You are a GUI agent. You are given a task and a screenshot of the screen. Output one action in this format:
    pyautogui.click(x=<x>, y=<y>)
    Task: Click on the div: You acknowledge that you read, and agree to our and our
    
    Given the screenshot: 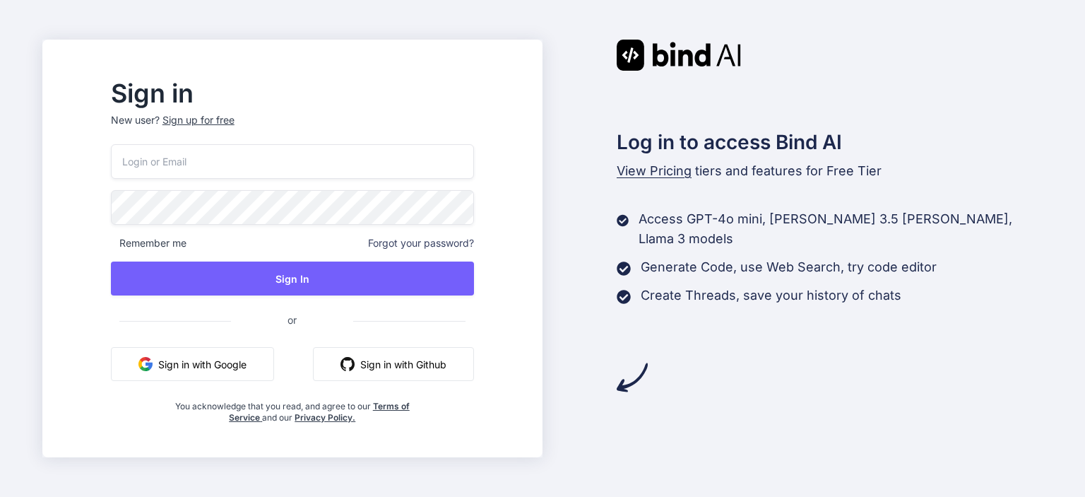 What is the action you would take?
    pyautogui.click(x=292, y=408)
    